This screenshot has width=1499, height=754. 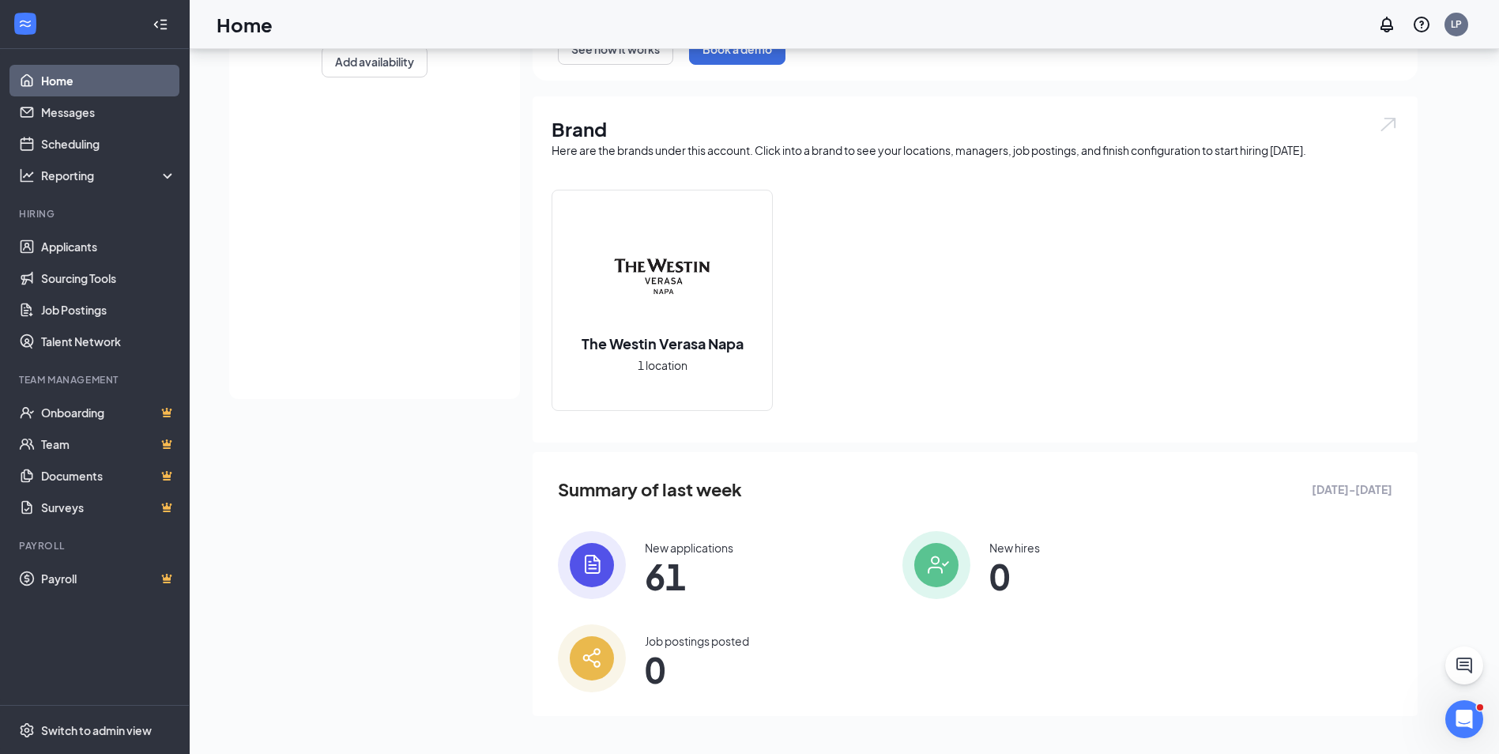 I want to click on h1: Home, so click(x=244, y=25).